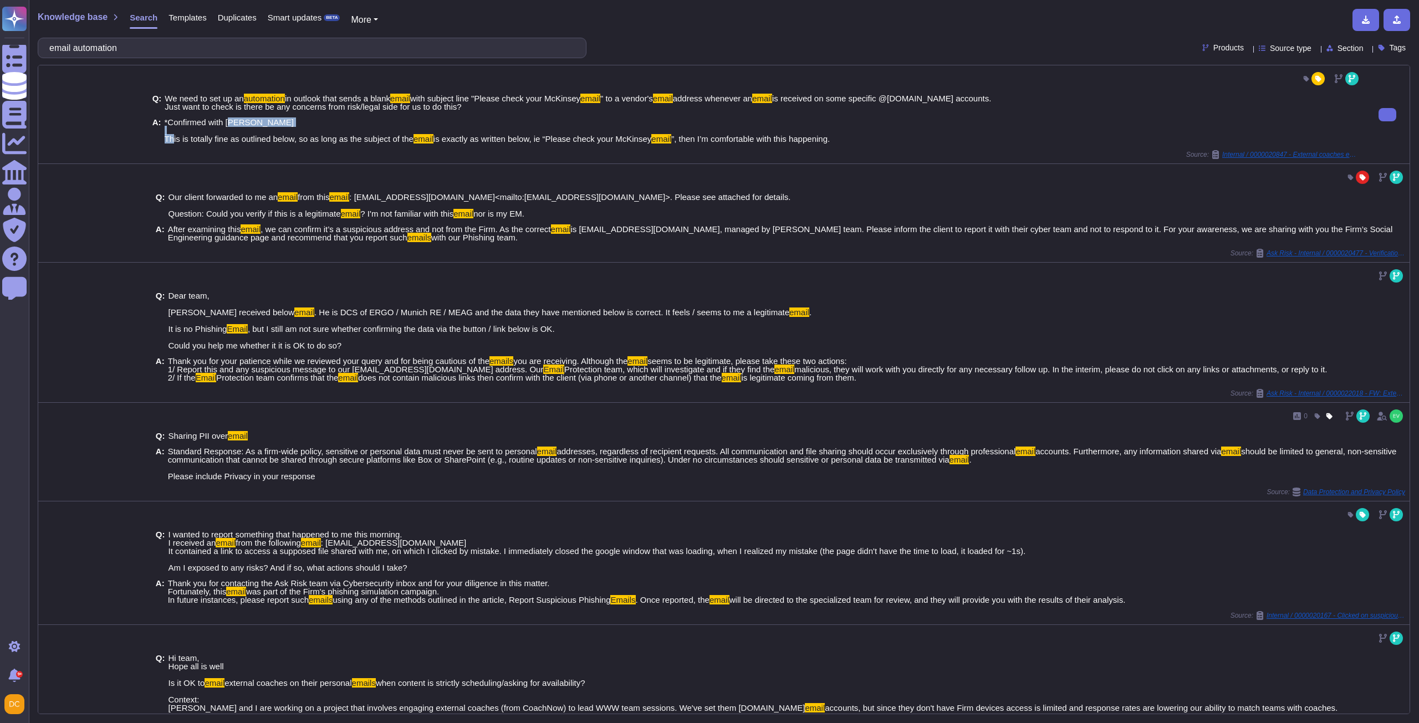 The width and height of the screenshot is (1419, 723). I want to click on span: Our client forwarded to me an, so click(223, 197).